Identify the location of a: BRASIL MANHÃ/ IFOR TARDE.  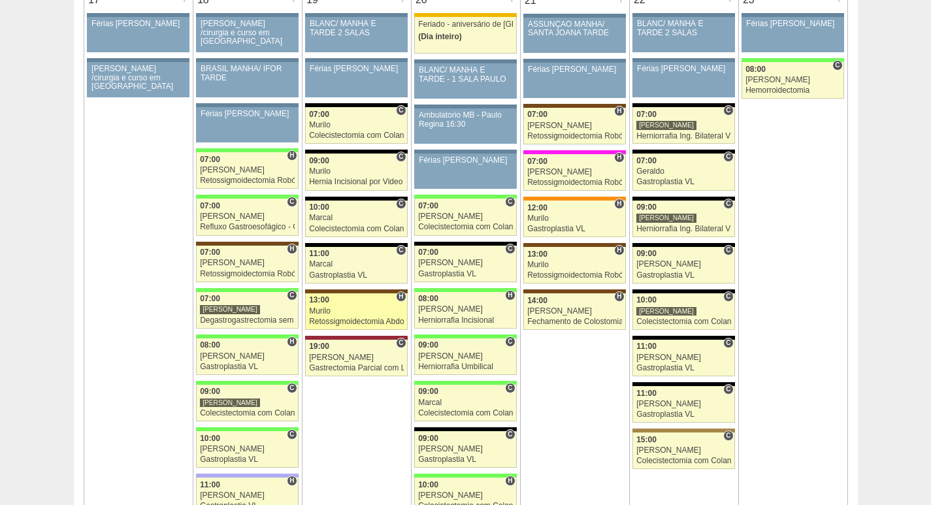
(247, 80).